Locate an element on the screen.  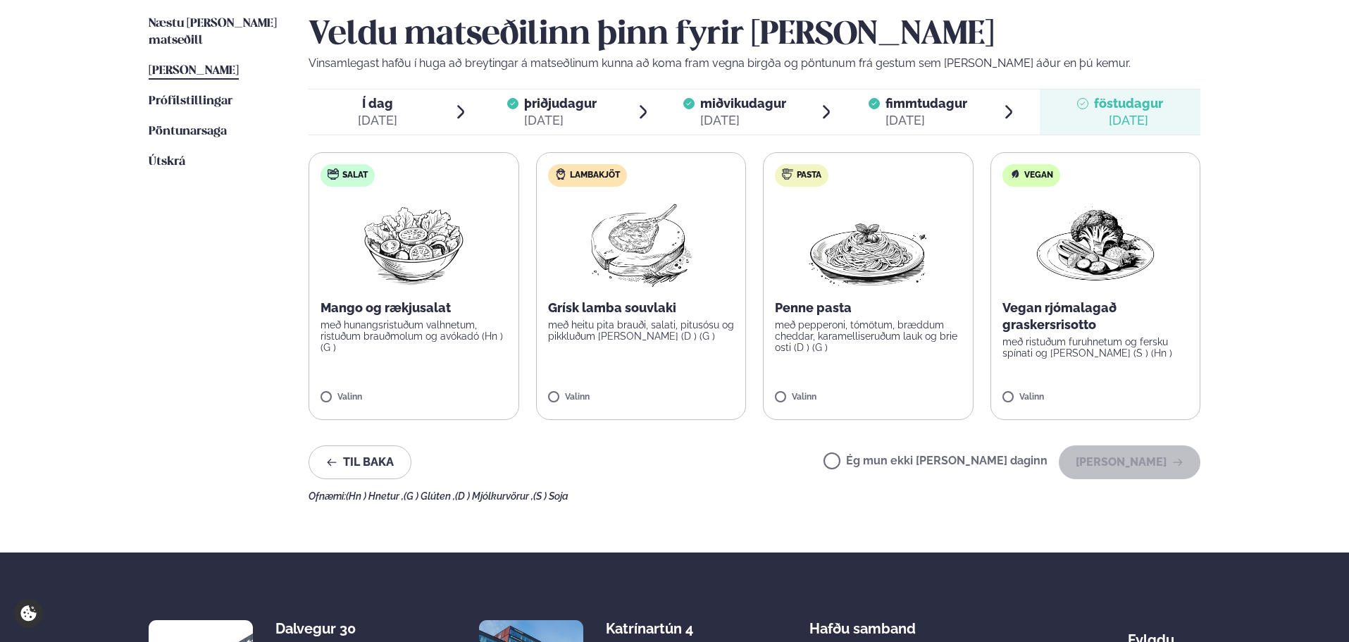
div: Ofnæmi: is located at coordinates (755, 496).